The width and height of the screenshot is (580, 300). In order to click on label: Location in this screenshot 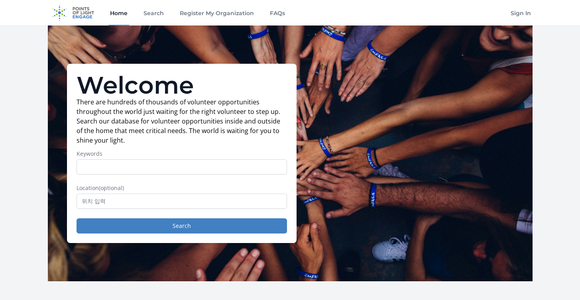, I will do `click(182, 188)`.